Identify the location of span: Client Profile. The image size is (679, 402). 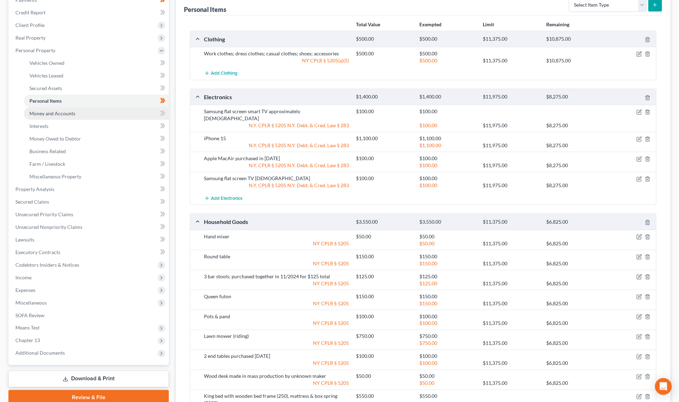
(30, 25).